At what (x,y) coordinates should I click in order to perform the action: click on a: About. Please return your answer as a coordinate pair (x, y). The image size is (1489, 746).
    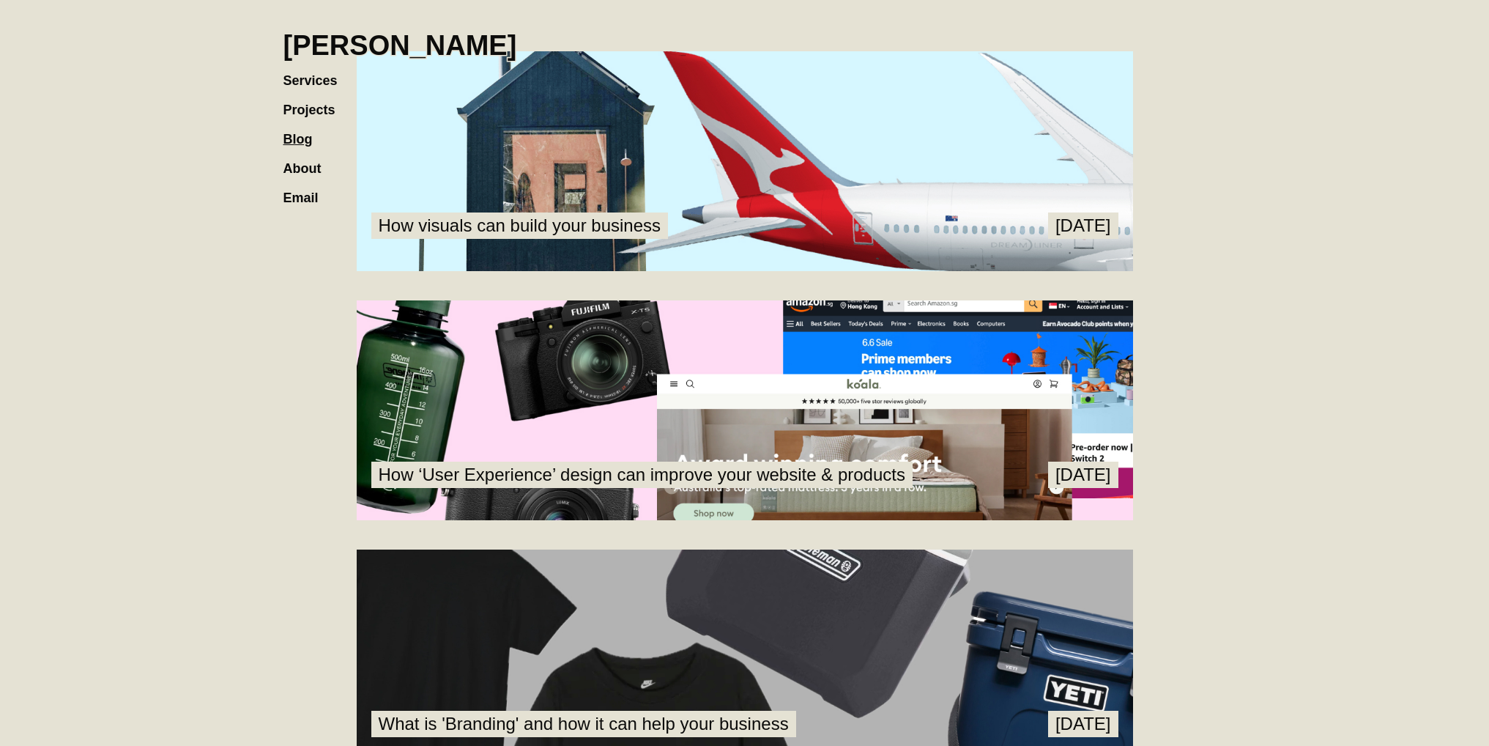
    Looking at the image, I should click on (310, 161).